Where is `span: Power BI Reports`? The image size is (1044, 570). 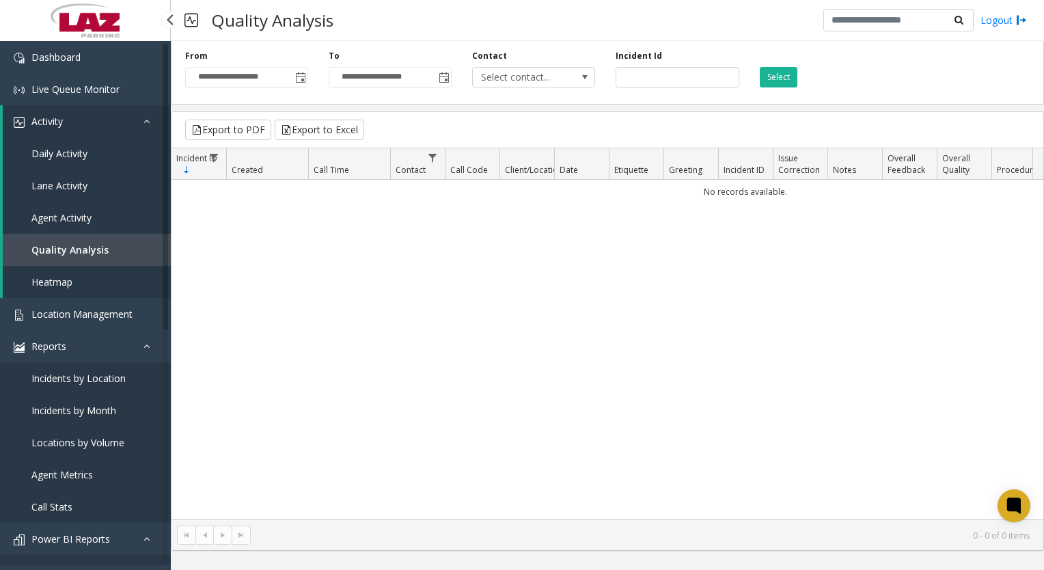 span: Power BI Reports is located at coordinates (70, 539).